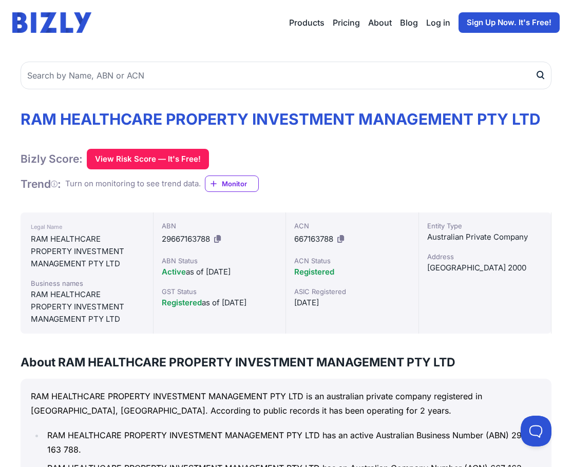 This screenshot has width=572, height=467. Describe the element at coordinates (173, 272) in the screenshot. I see `span: Active` at that location.